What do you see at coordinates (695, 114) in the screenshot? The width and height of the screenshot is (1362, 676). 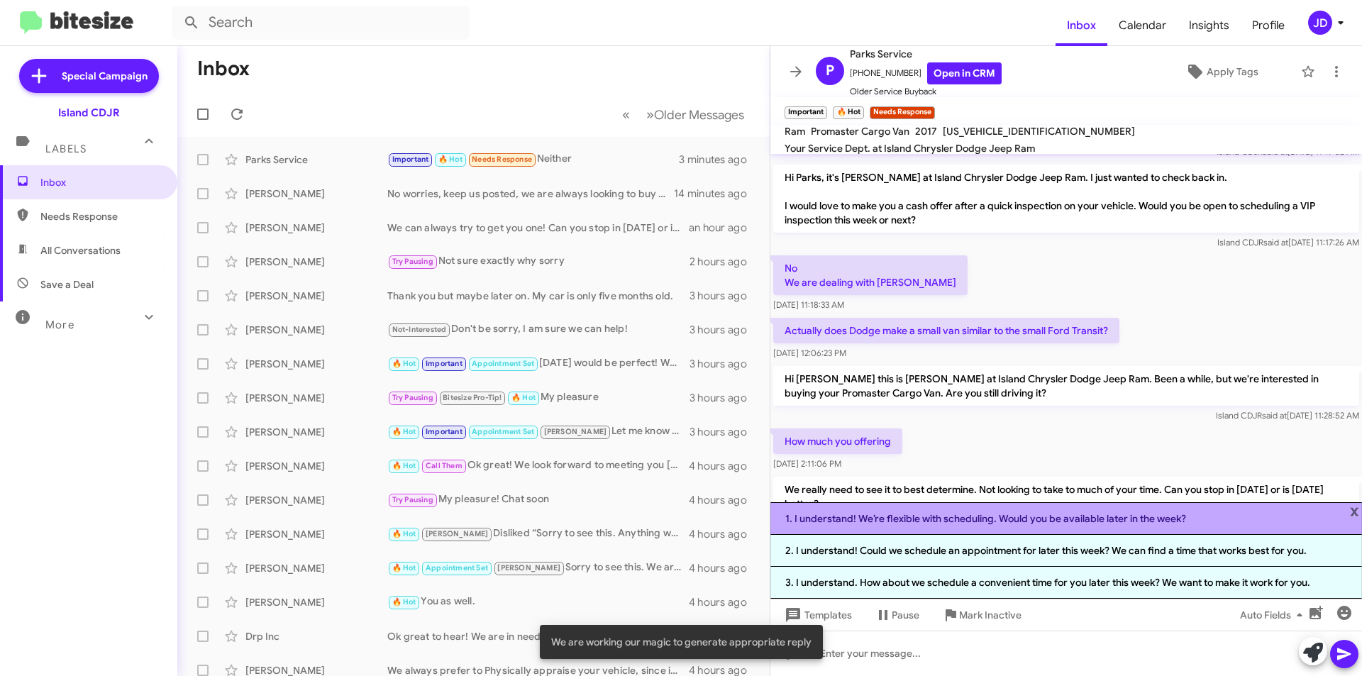 I see `button: Next` at bounding box center [695, 114].